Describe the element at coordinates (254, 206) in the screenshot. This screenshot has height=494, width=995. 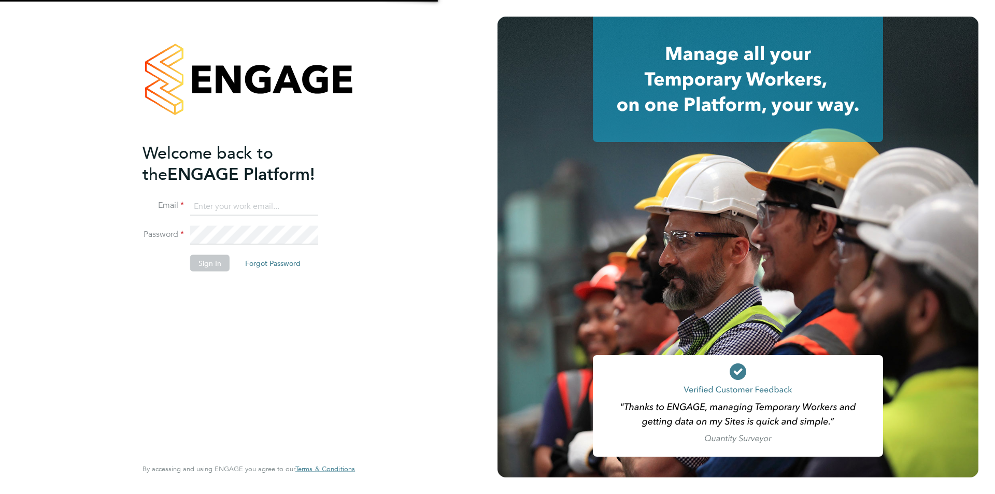
I see `input: Enter your work email...` at that location.